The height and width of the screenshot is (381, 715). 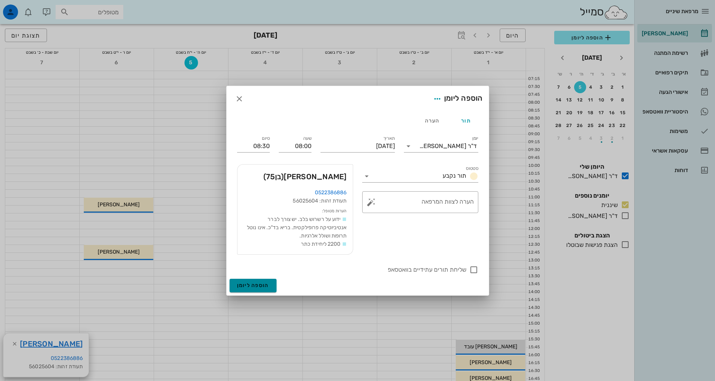 What do you see at coordinates (296, 227) in the screenshot?
I see `span: ידוע על רשרוש בלב. יש צורך לברר אנטיביוטיקה פרופילקטית. בריא בד"כ. אינו נוטל תרופות ושולל אלרגיות.` at bounding box center [296, 227].